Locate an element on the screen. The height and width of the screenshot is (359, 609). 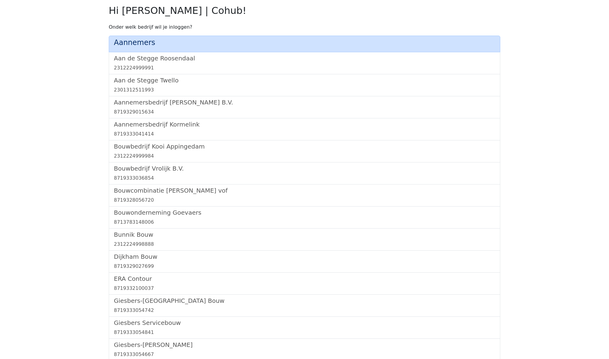
h5: Dijkham Bouw is located at coordinates (305, 257).